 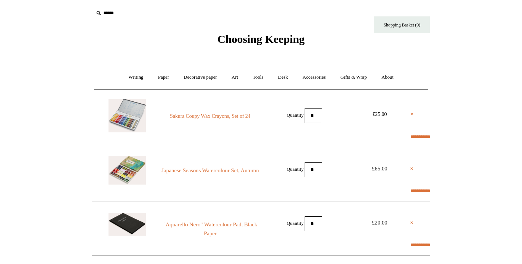 I want to click on a: "Aquarello Nero" Watercolour Pad, Black Paper, so click(x=210, y=229).